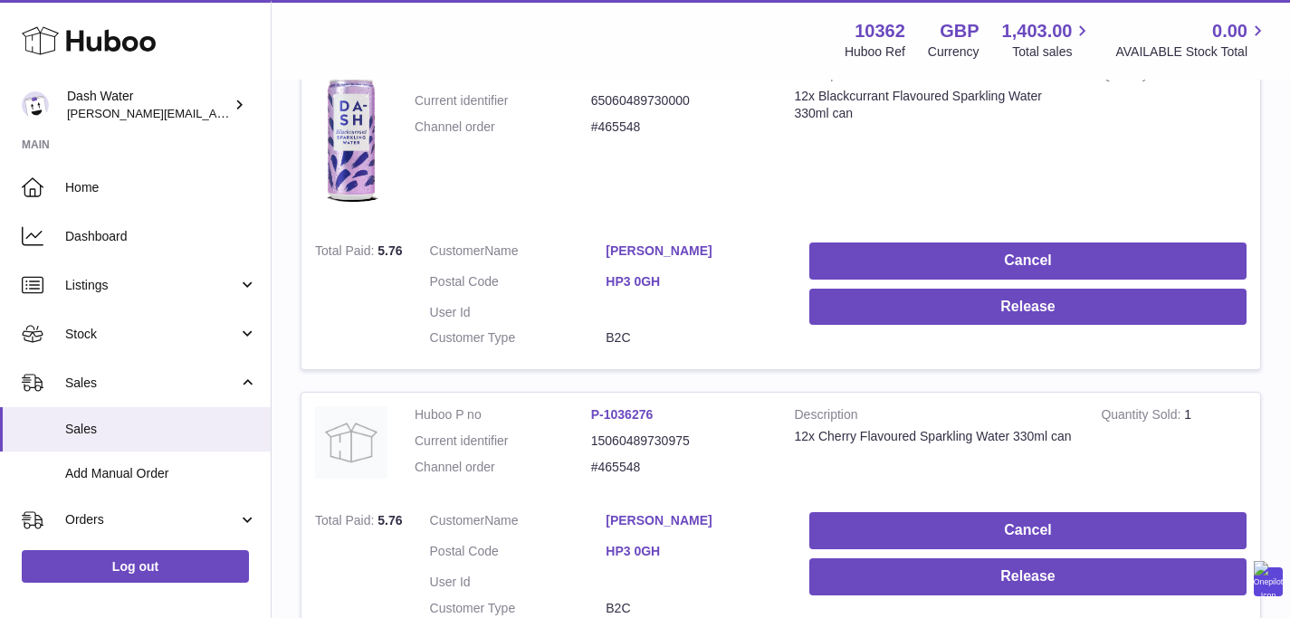 Image resolution: width=1290 pixels, height=618 pixels. Describe the element at coordinates (1192, 40) in the screenshot. I see `a: 0.00 AVAILABLE Stock Total` at that location.